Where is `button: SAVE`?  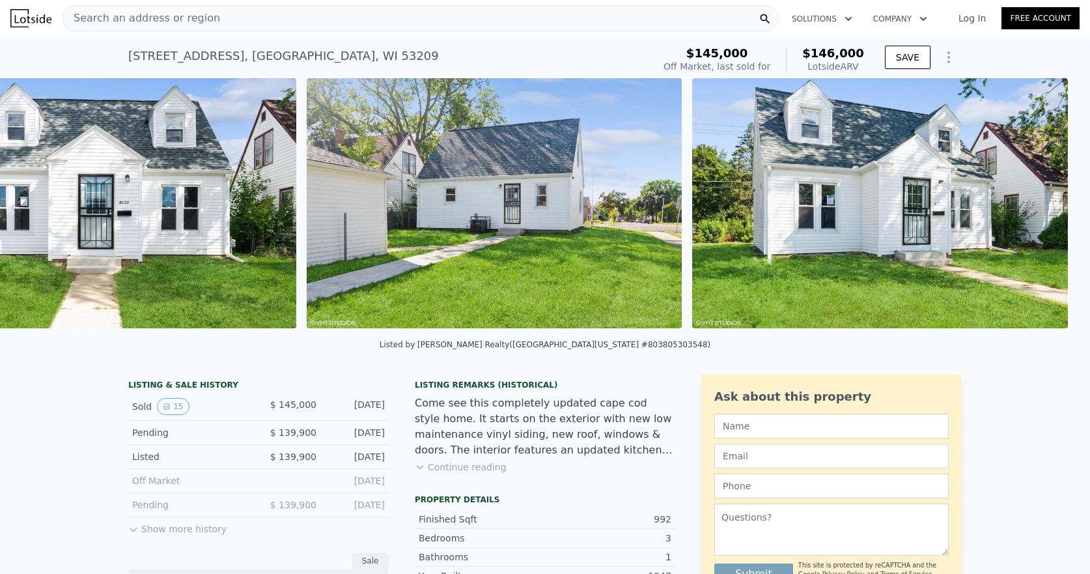
button: SAVE is located at coordinates (908, 57).